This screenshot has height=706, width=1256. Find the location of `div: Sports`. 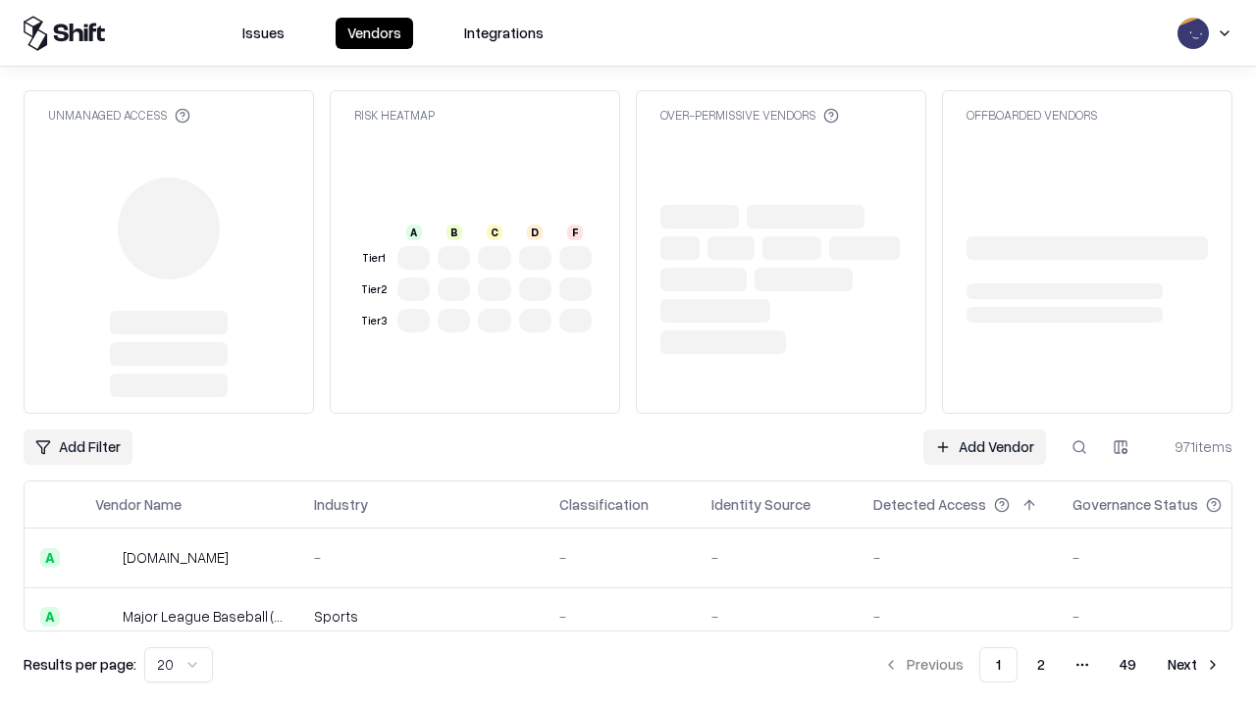

div: Sports is located at coordinates (421, 616).